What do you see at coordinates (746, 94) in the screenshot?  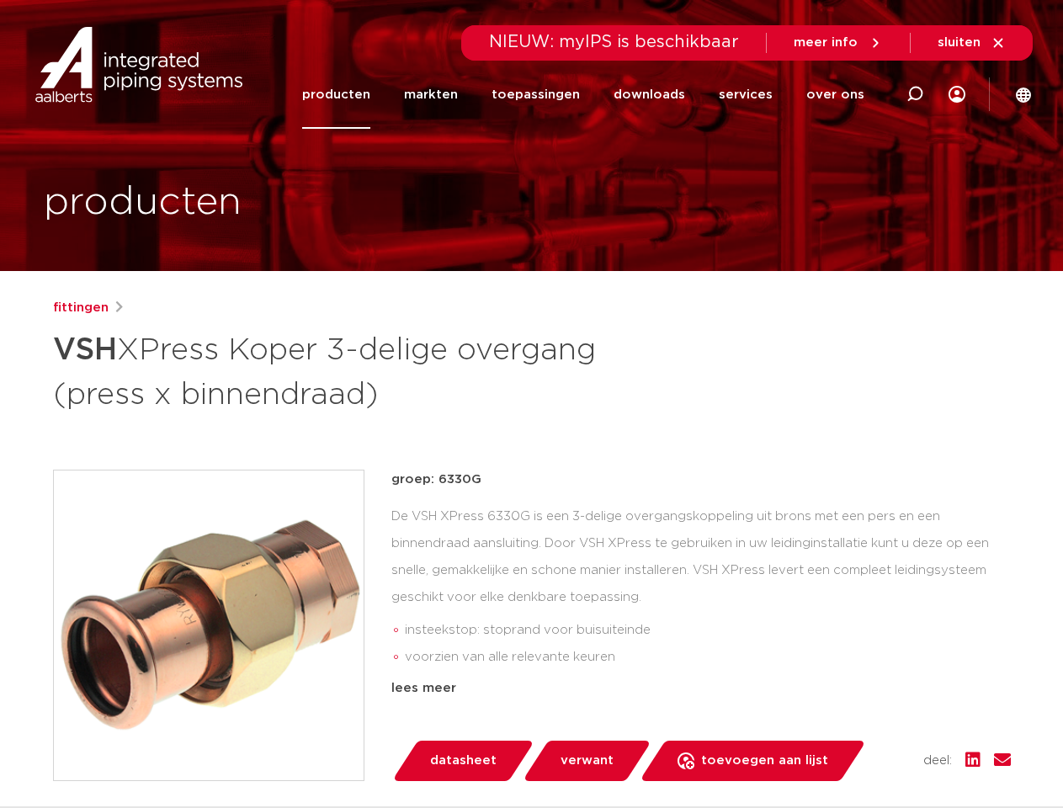 I see `a: services` at bounding box center [746, 94].